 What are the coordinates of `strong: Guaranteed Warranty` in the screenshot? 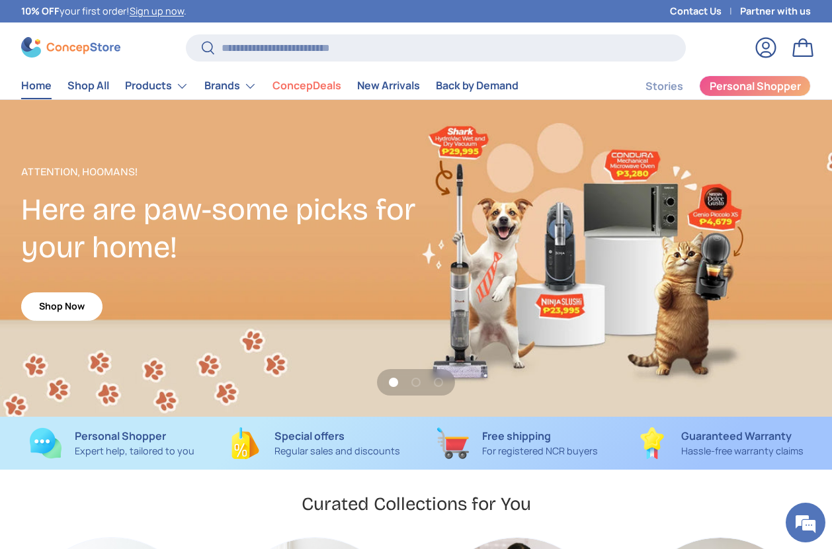 It's located at (736, 436).